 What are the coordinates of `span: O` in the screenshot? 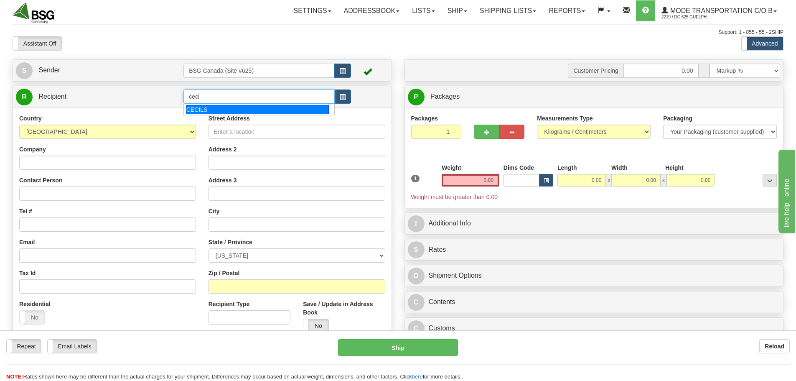 It's located at (416, 276).